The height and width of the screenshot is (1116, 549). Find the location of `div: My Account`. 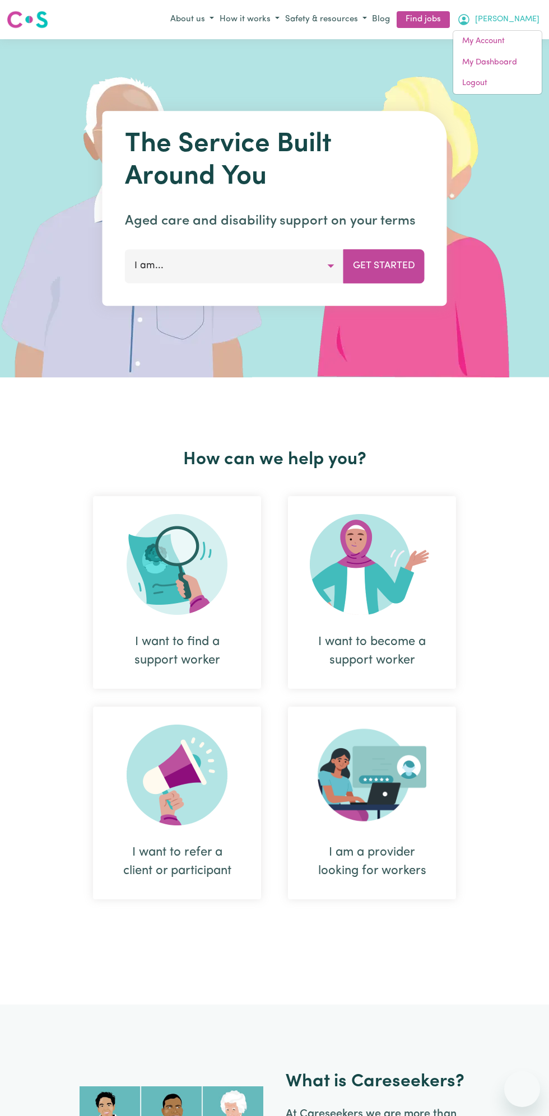

div: My Account is located at coordinates (497, 62).